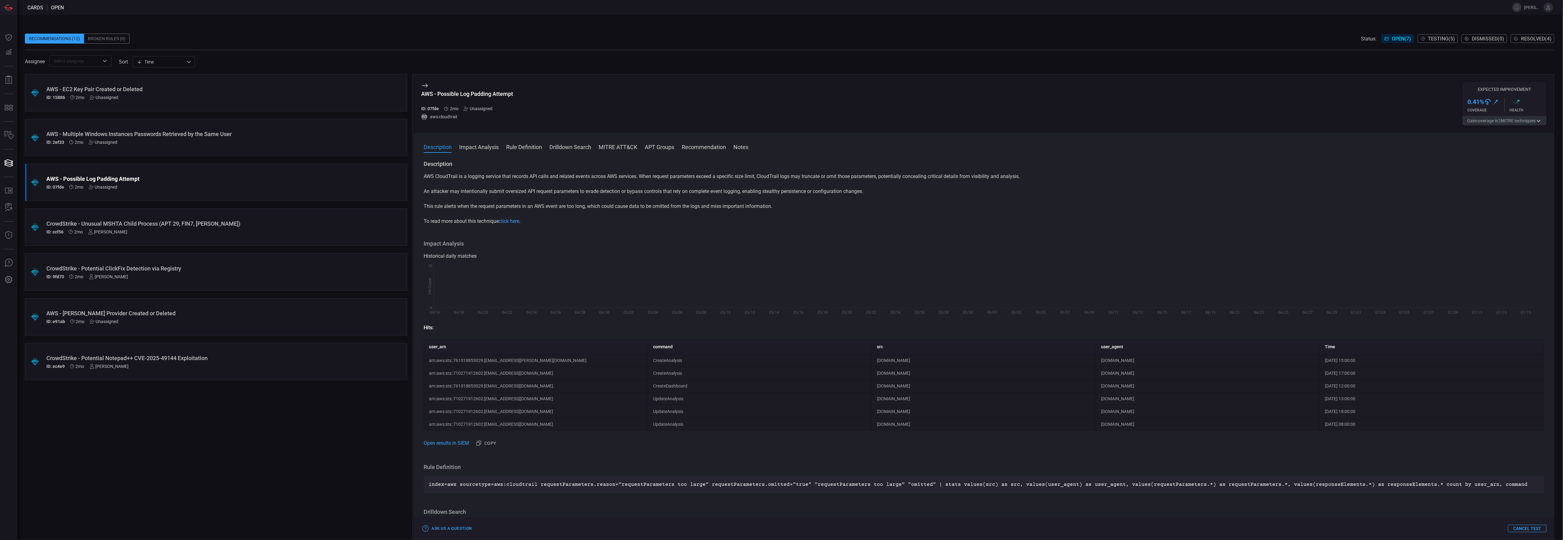  What do you see at coordinates (944, 313) in the screenshot?
I see `text: 05/28` at bounding box center [944, 313].